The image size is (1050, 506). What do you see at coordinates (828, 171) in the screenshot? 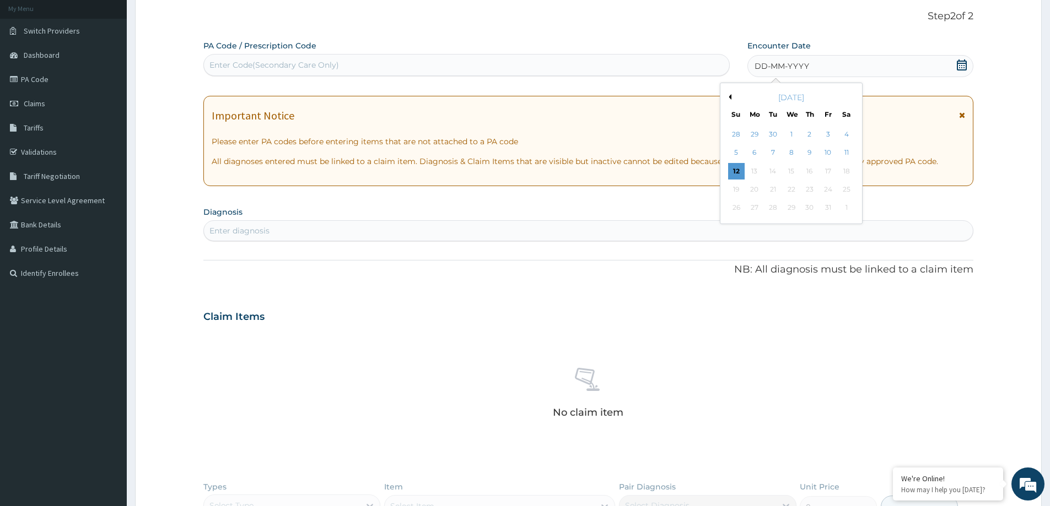
I see `div: Not available Friday, October 17th, 2025` at bounding box center [828, 171].